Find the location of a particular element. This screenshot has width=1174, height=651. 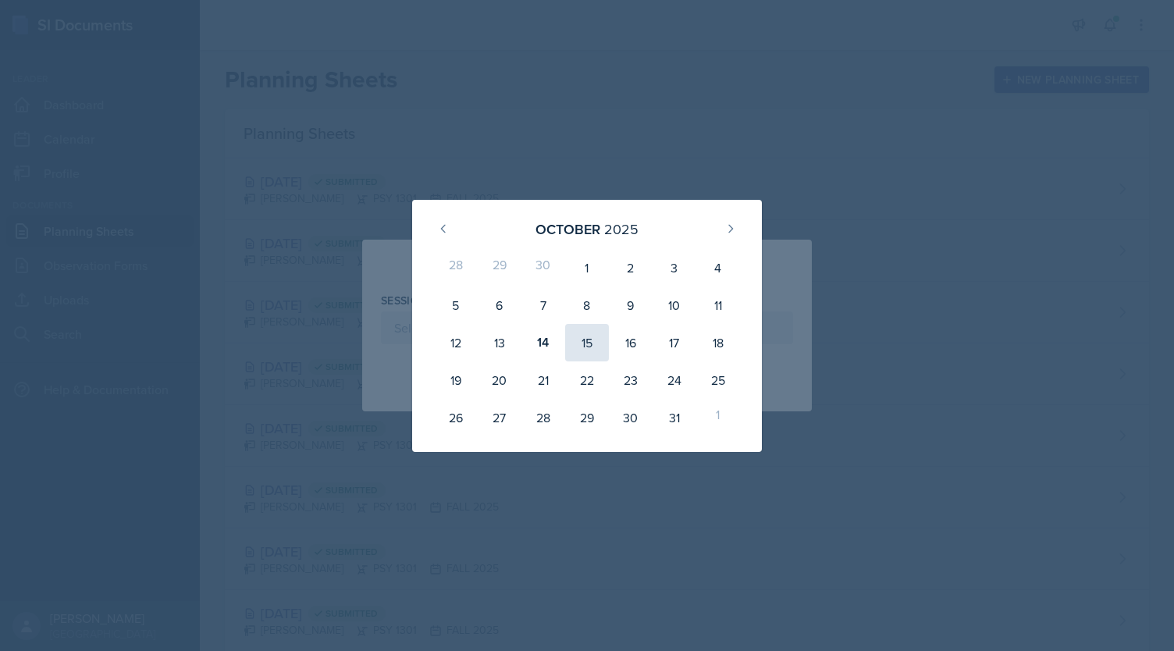

div: 4 is located at coordinates (718, 268).